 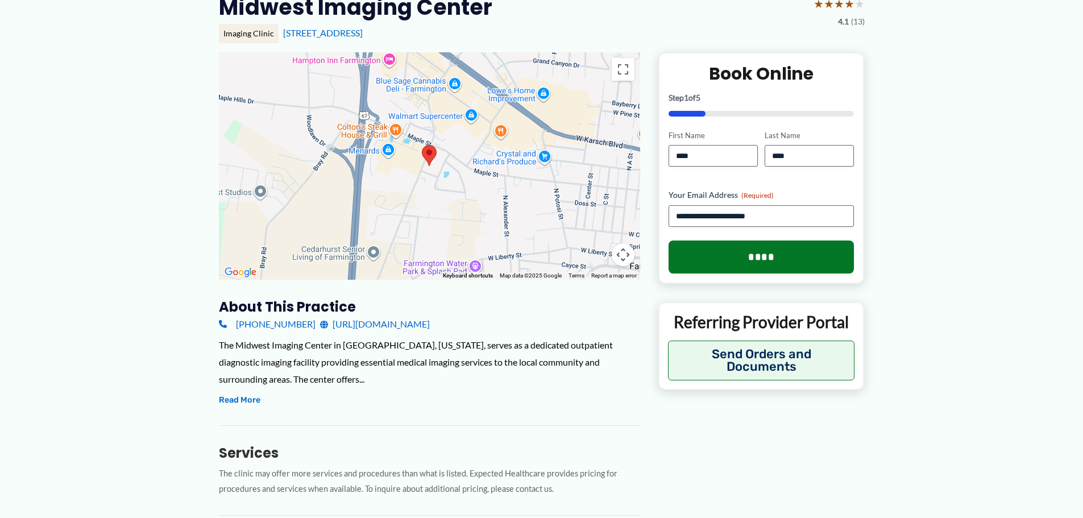 I want to click on a: Report a map error, so click(x=614, y=275).